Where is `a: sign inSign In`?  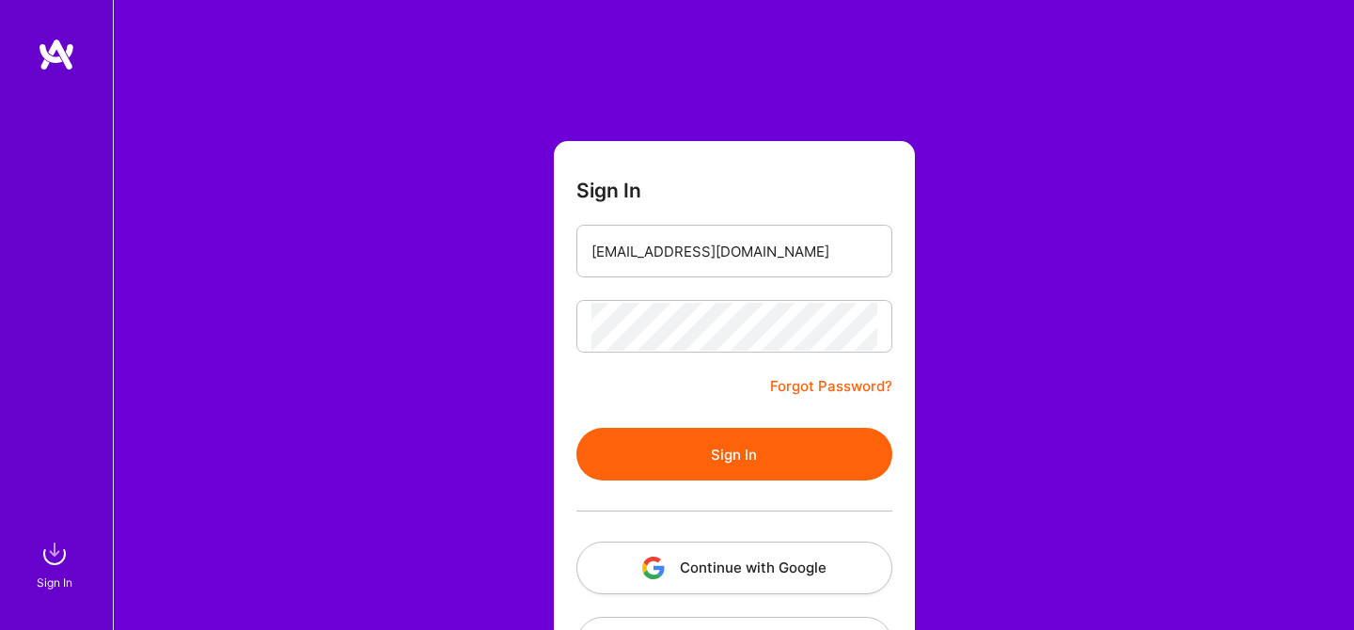 a: sign inSign In is located at coordinates (56, 563).